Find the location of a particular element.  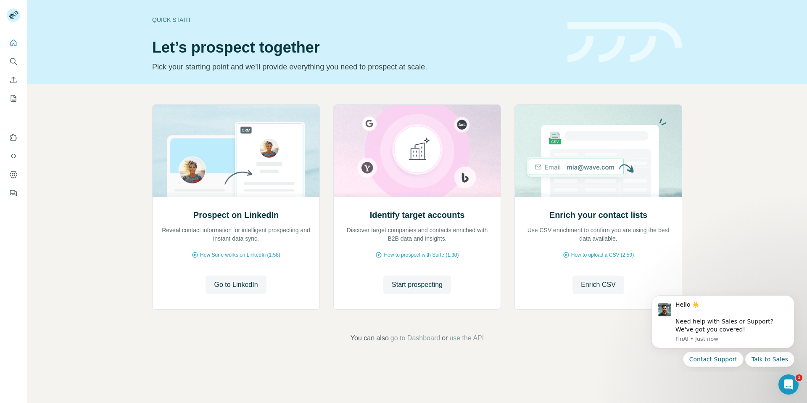

p: Use CSV enrichment to confirm you are using the best data available. is located at coordinates (598, 234).